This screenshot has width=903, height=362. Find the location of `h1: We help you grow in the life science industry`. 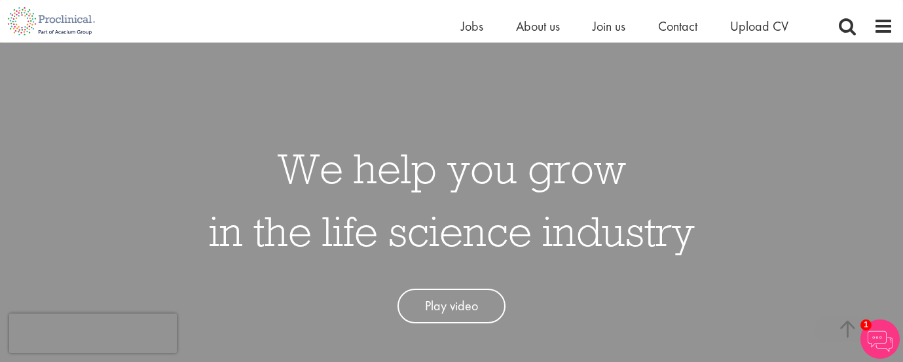

h1: We help you grow in the life science industry is located at coordinates (452, 200).